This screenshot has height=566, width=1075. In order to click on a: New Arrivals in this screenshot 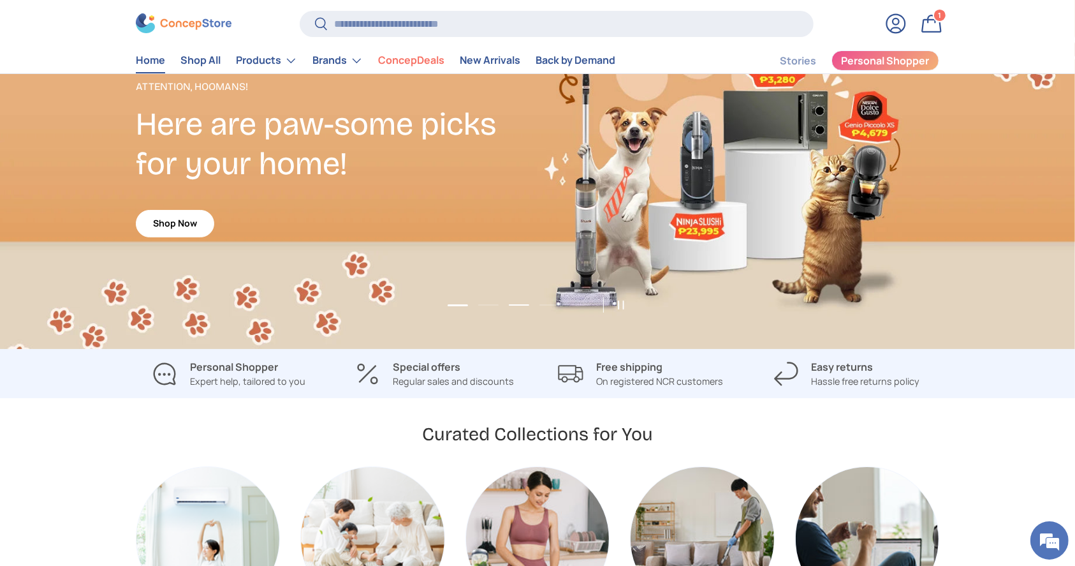, I will do `click(490, 61)`.